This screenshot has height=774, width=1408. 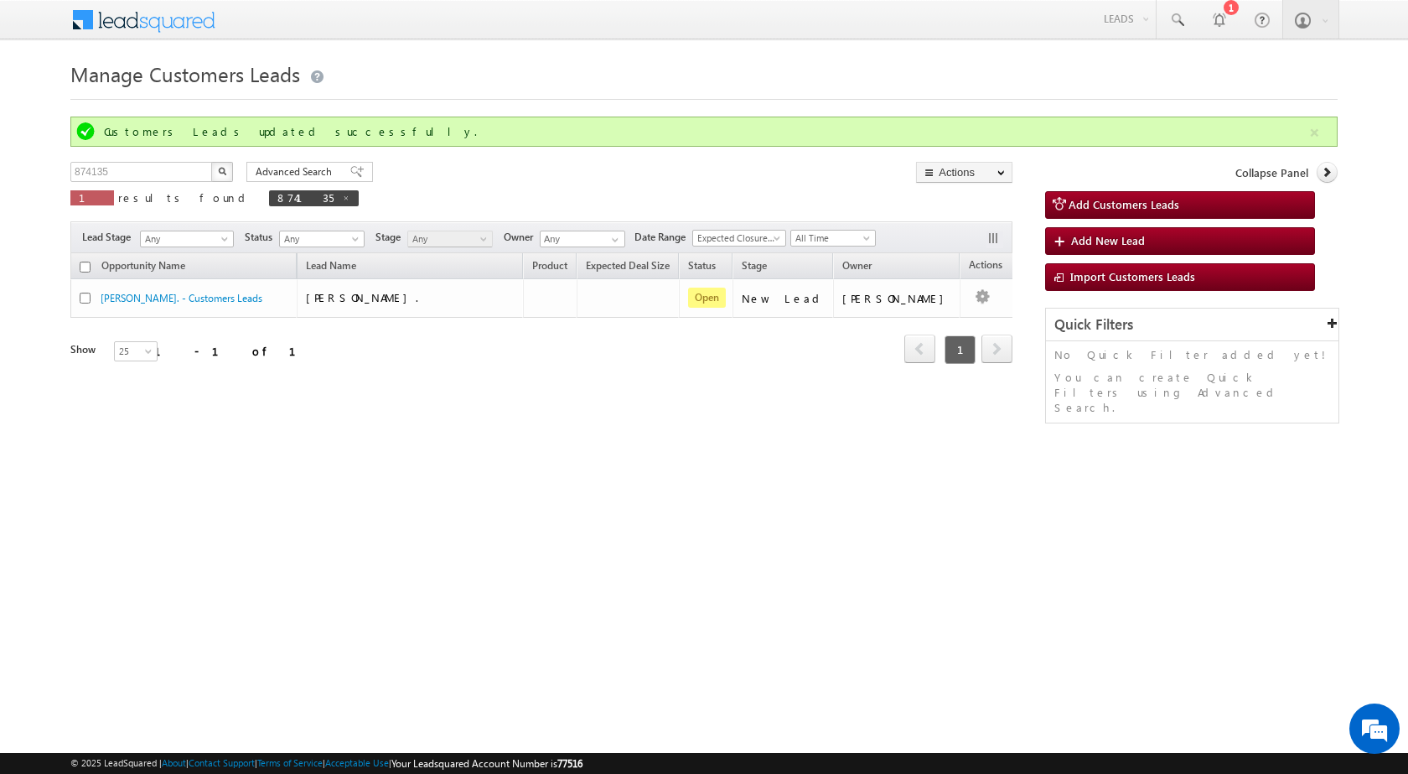 I want to click on span: Lead Stage, so click(x=110, y=237).